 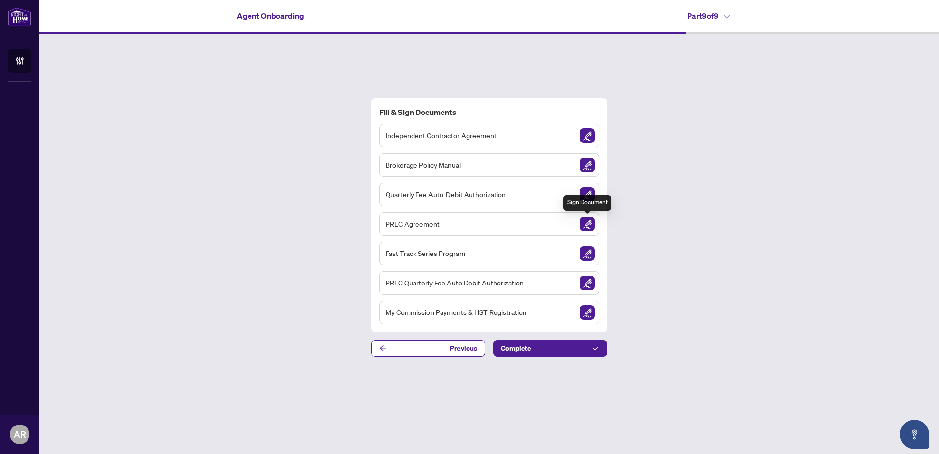 I want to click on span: check, so click(x=596, y=348).